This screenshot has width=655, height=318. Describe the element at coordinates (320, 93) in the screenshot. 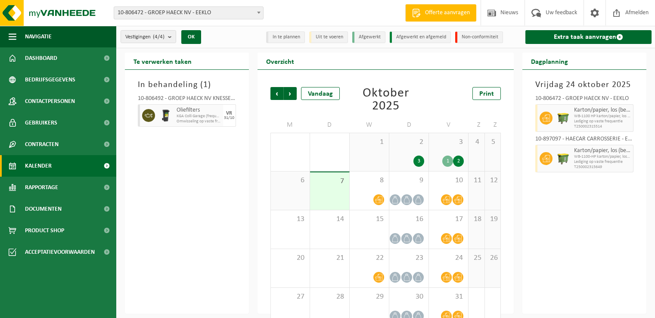

I see `div: Vandaag` at that location.